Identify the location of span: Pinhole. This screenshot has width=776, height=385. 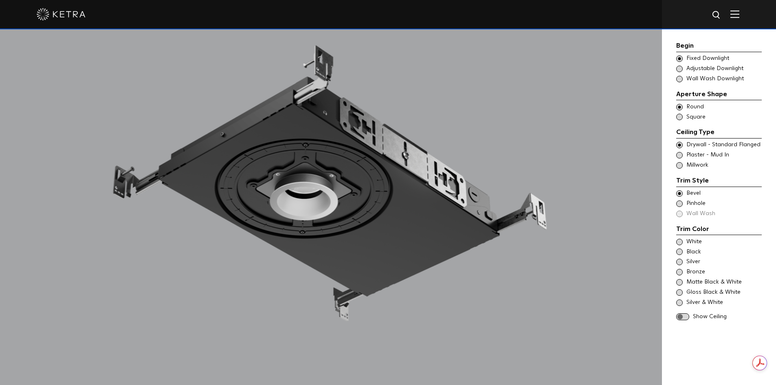
(723, 204).